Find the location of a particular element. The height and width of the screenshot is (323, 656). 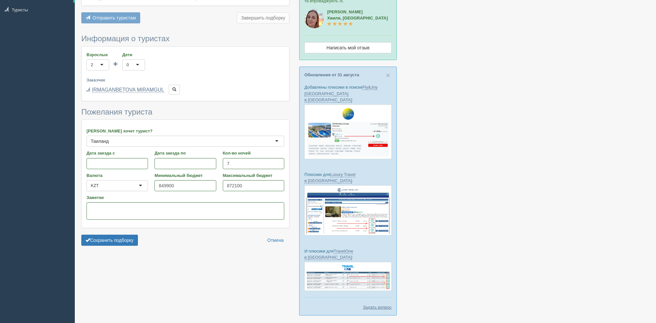

button: Close is located at coordinates (388, 75).